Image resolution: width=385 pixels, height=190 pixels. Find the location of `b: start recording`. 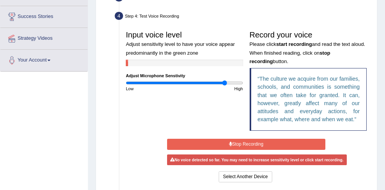

b: start recording is located at coordinates (294, 44).